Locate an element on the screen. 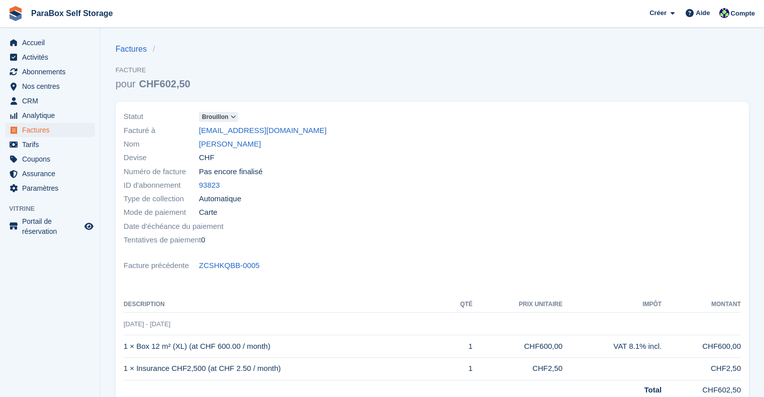 The width and height of the screenshot is (764, 397). span: Créer is located at coordinates (658, 13).